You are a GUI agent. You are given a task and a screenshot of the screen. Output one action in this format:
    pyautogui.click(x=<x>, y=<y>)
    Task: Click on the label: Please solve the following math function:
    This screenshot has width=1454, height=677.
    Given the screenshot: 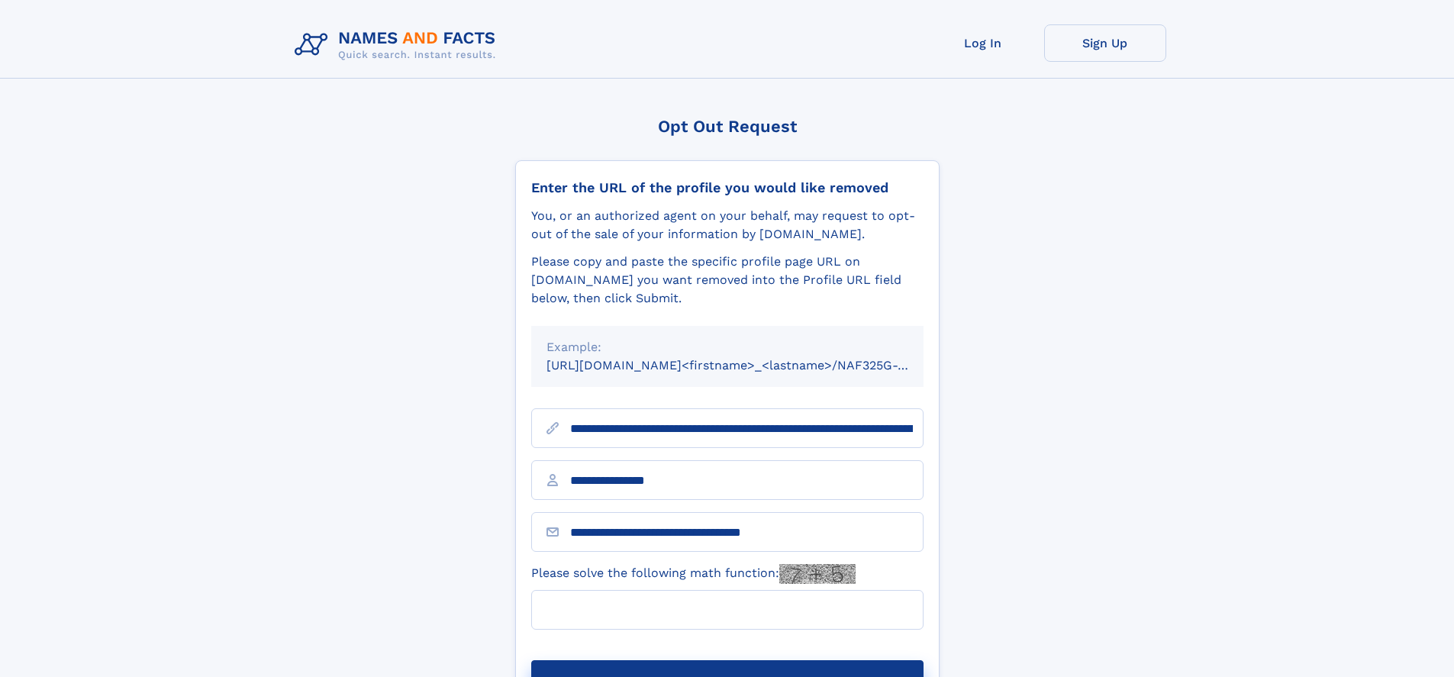 What is the action you would take?
    pyautogui.click(x=693, y=574)
    